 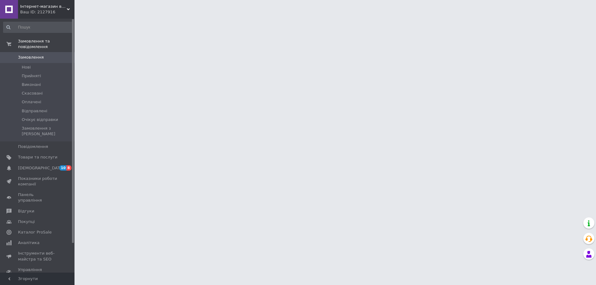 I want to click on span: Покупці, so click(x=26, y=222).